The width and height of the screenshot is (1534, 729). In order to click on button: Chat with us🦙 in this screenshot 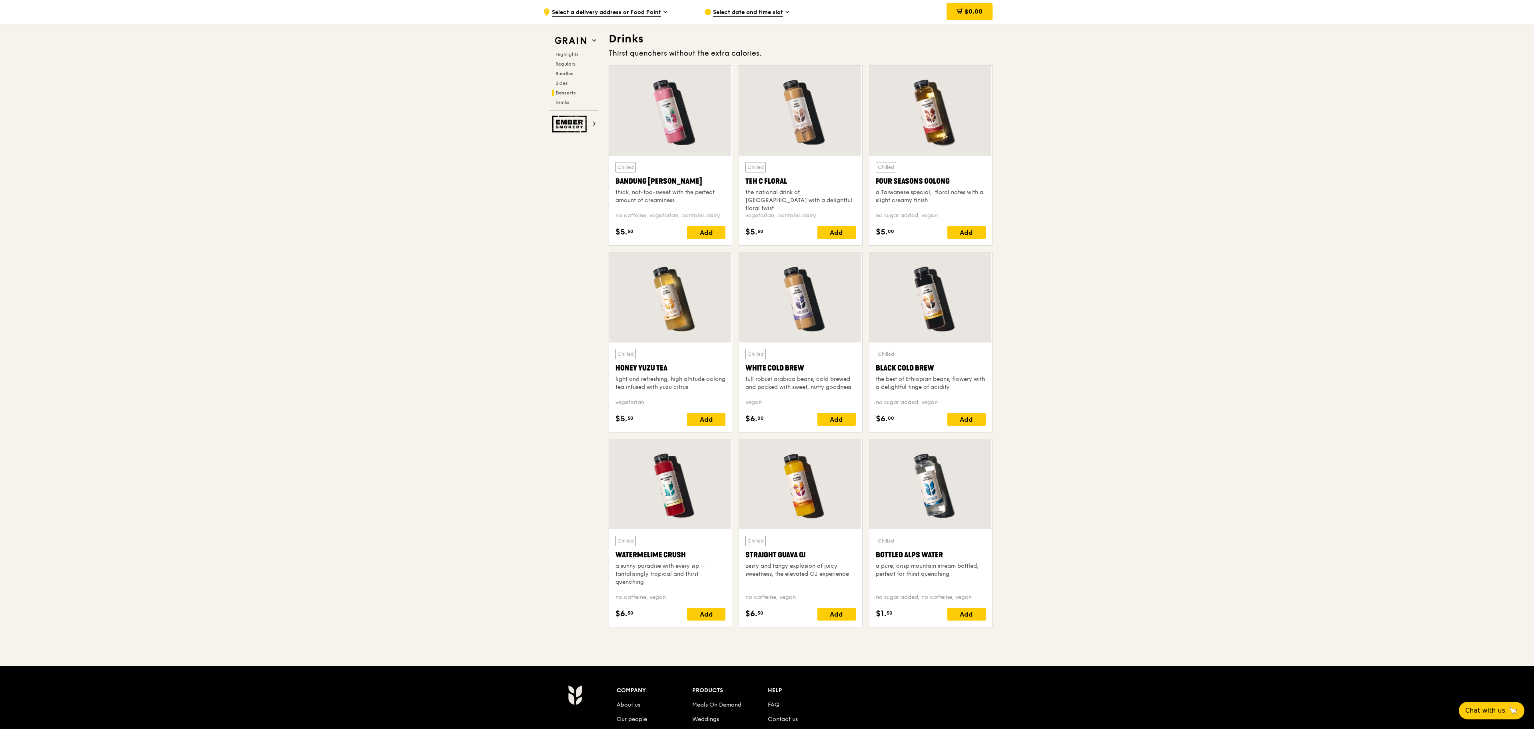, I will do `click(1491, 710)`.